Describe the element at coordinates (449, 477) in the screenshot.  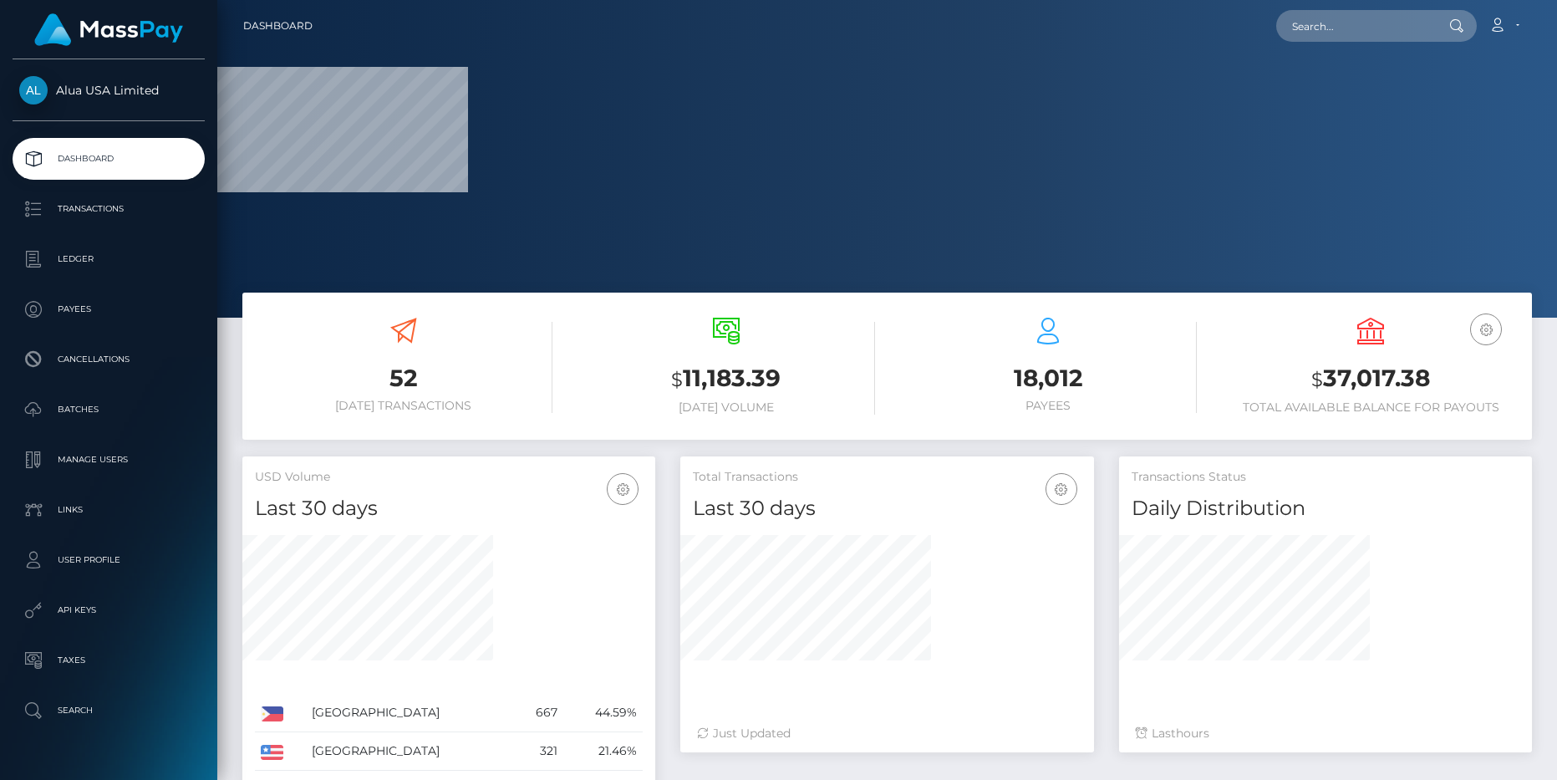
I see `h5: USD Volume` at that location.